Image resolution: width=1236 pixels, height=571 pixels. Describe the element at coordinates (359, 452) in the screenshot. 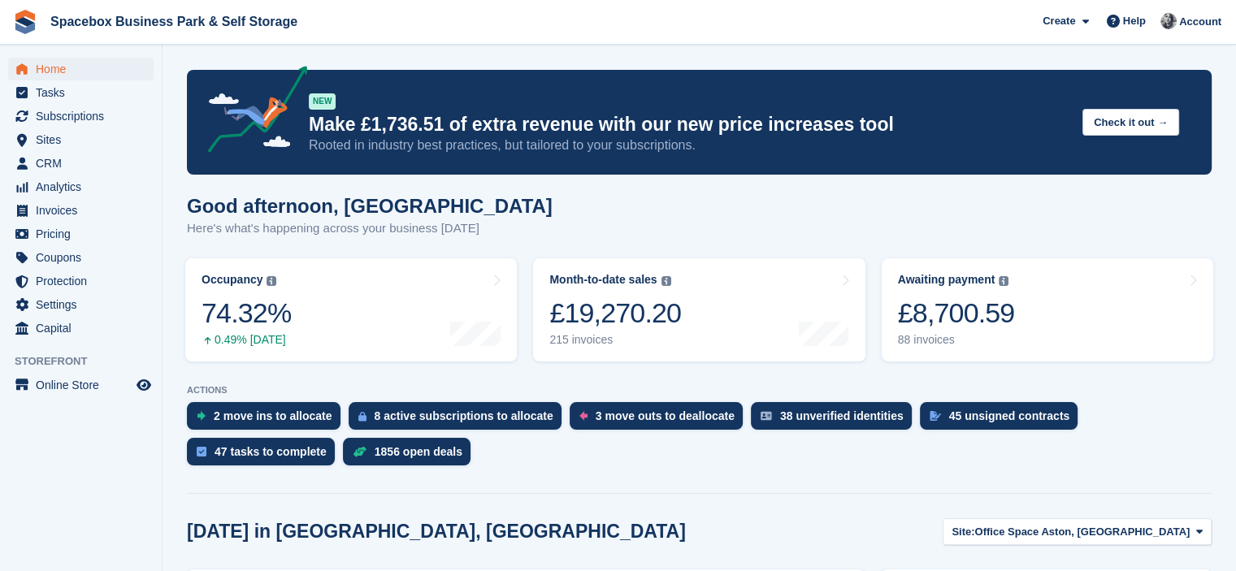

I see `img: deal-1b604bf984904fb50ccaf53a9ad4b4a5d6e5aea283cecdc64d6e3604feb123c2.svg` at that location.